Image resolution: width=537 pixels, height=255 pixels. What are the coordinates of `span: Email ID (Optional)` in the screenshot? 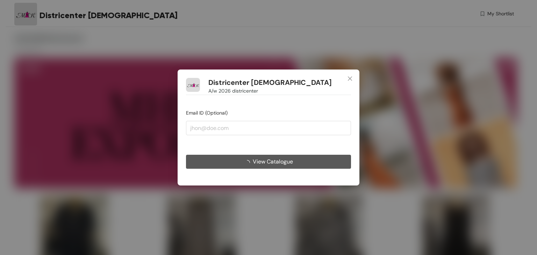 It's located at (207, 113).